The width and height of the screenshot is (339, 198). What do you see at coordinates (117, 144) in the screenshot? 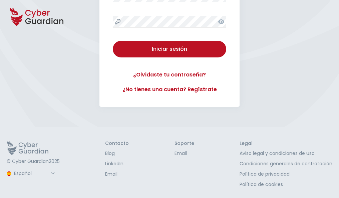
I see `h3: Contacto` at bounding box center [117, 144].